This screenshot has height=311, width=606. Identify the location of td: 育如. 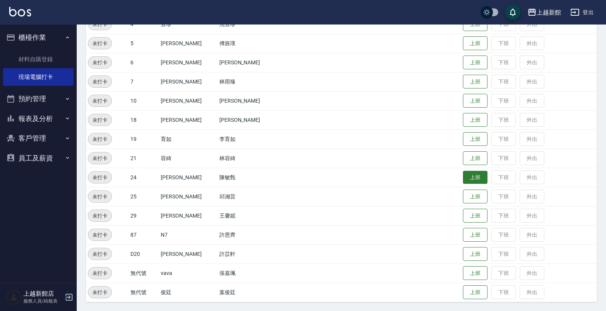
(188, 139).